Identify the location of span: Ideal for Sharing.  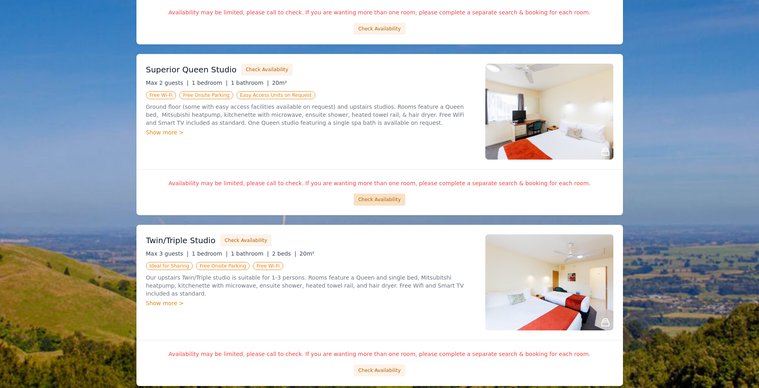
(169, 266).